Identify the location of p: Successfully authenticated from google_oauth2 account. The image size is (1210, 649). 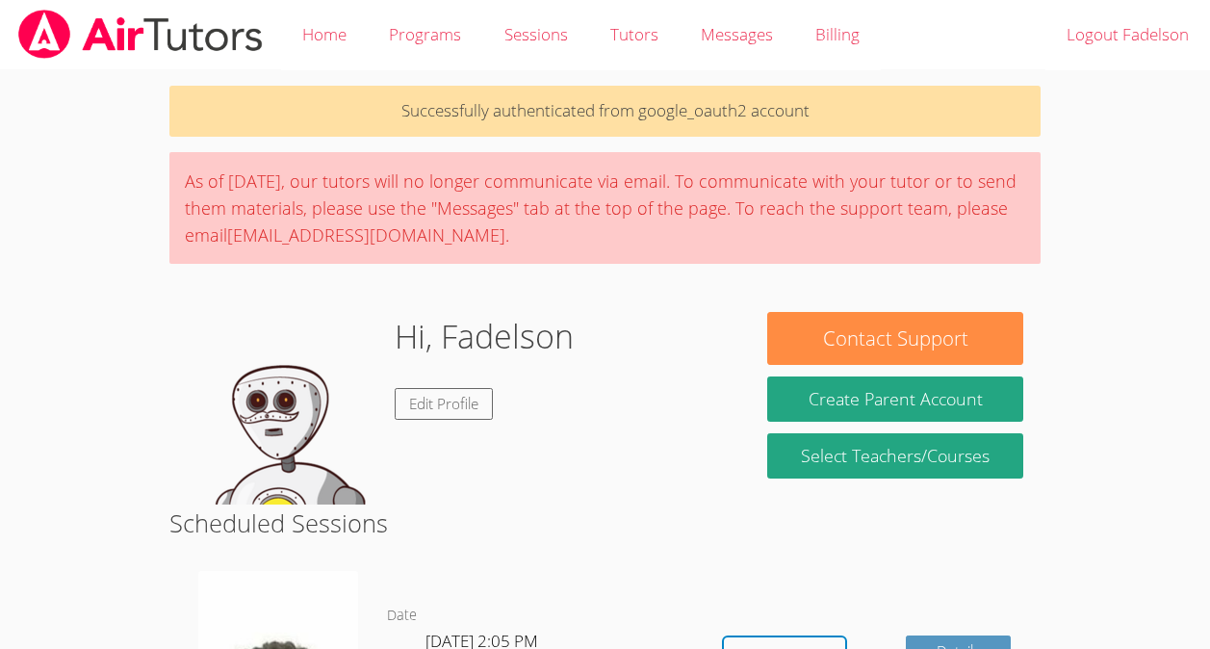
(604, 111).